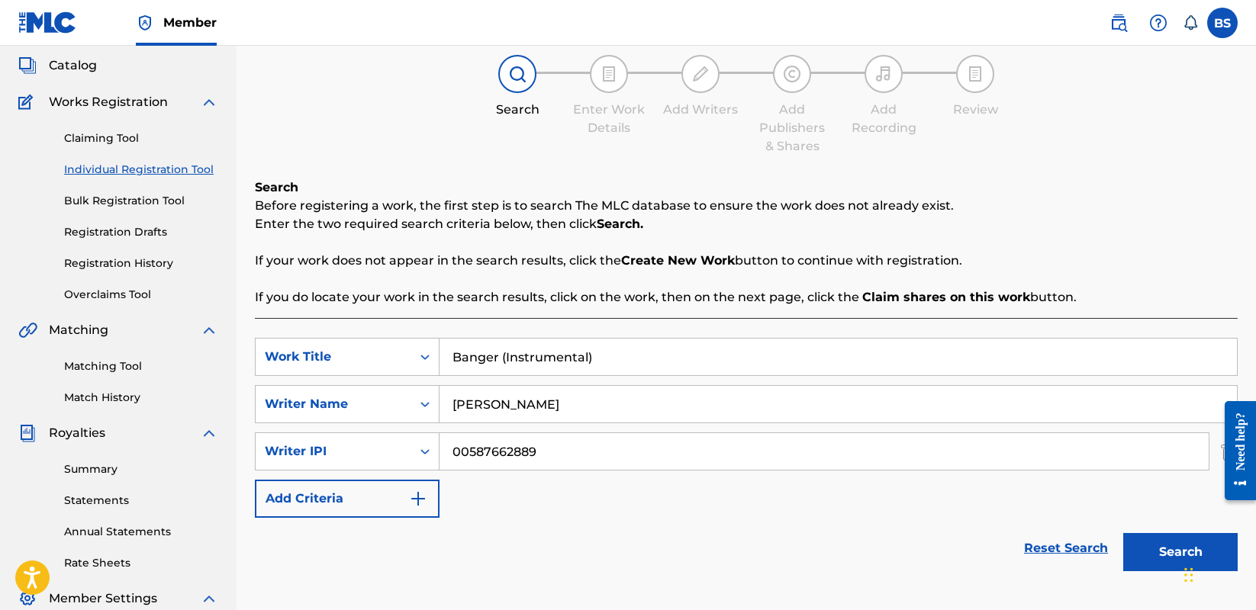 The image size is (1256, 610). What do you see at coordinates (746, 459) in the screenshot?
I see `form: Search Form` at bounding box center [746, 459].